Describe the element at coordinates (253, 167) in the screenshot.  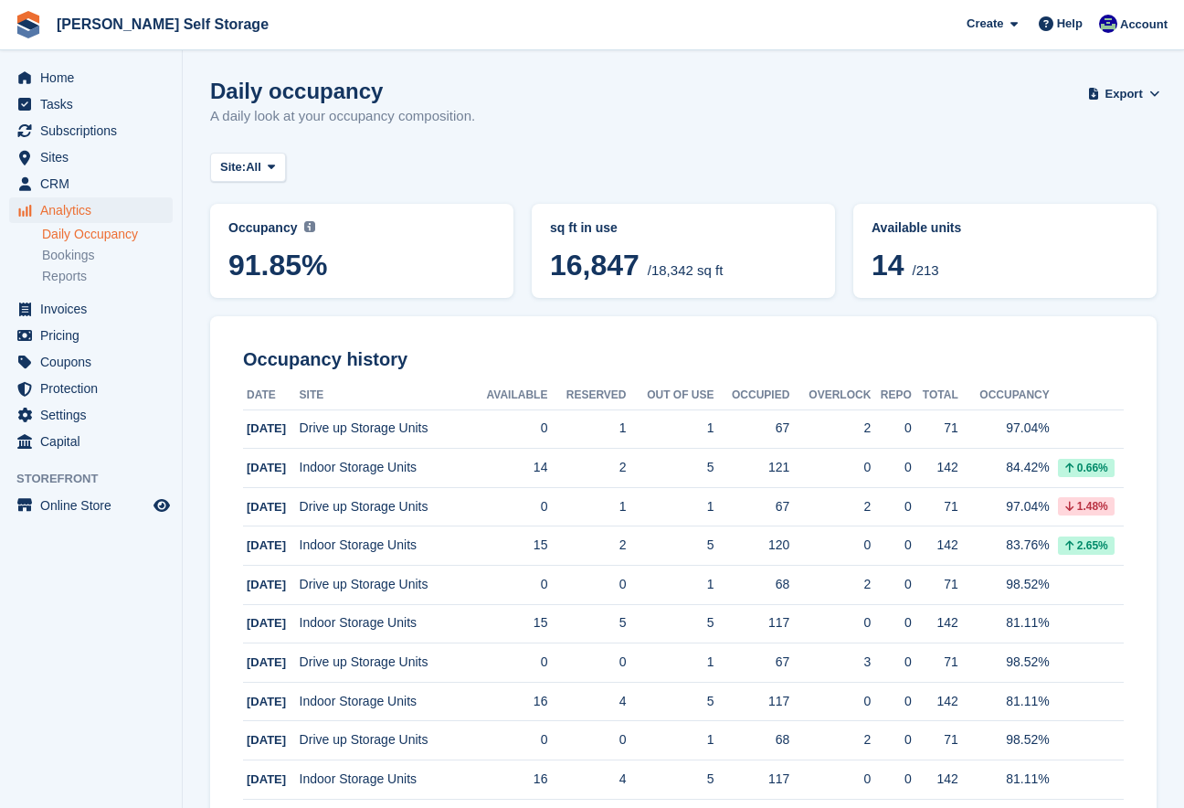
I see `span: All` at that location.